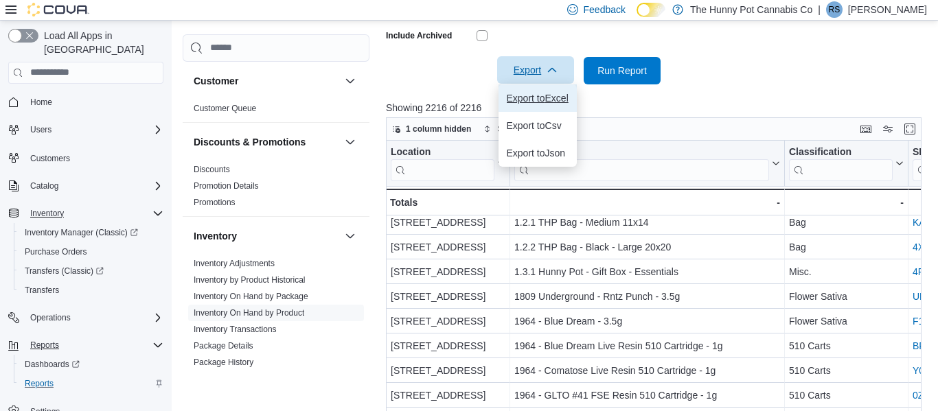 The width and height of the screenshot is (938, 411). What do you see at coordinates (86, 157) in the screenshot?
I see `button: Customers` at bounding box center [86, 157].